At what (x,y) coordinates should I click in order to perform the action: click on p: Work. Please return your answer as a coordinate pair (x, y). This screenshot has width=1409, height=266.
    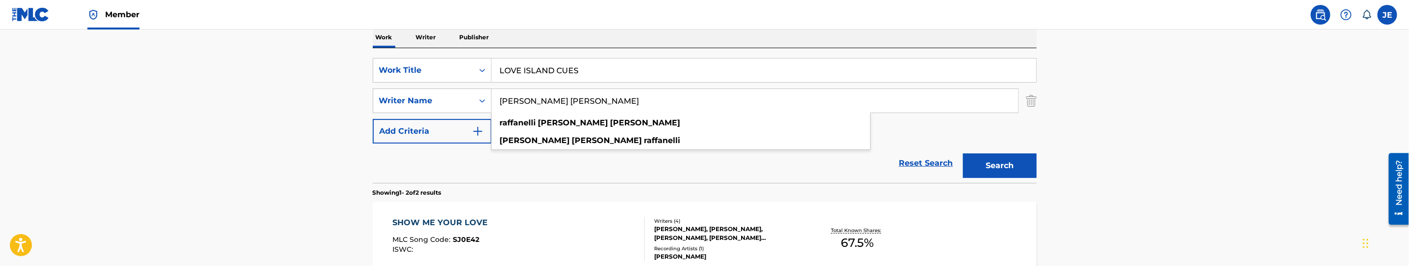
    Looking at the image, I should click on (384, 37).